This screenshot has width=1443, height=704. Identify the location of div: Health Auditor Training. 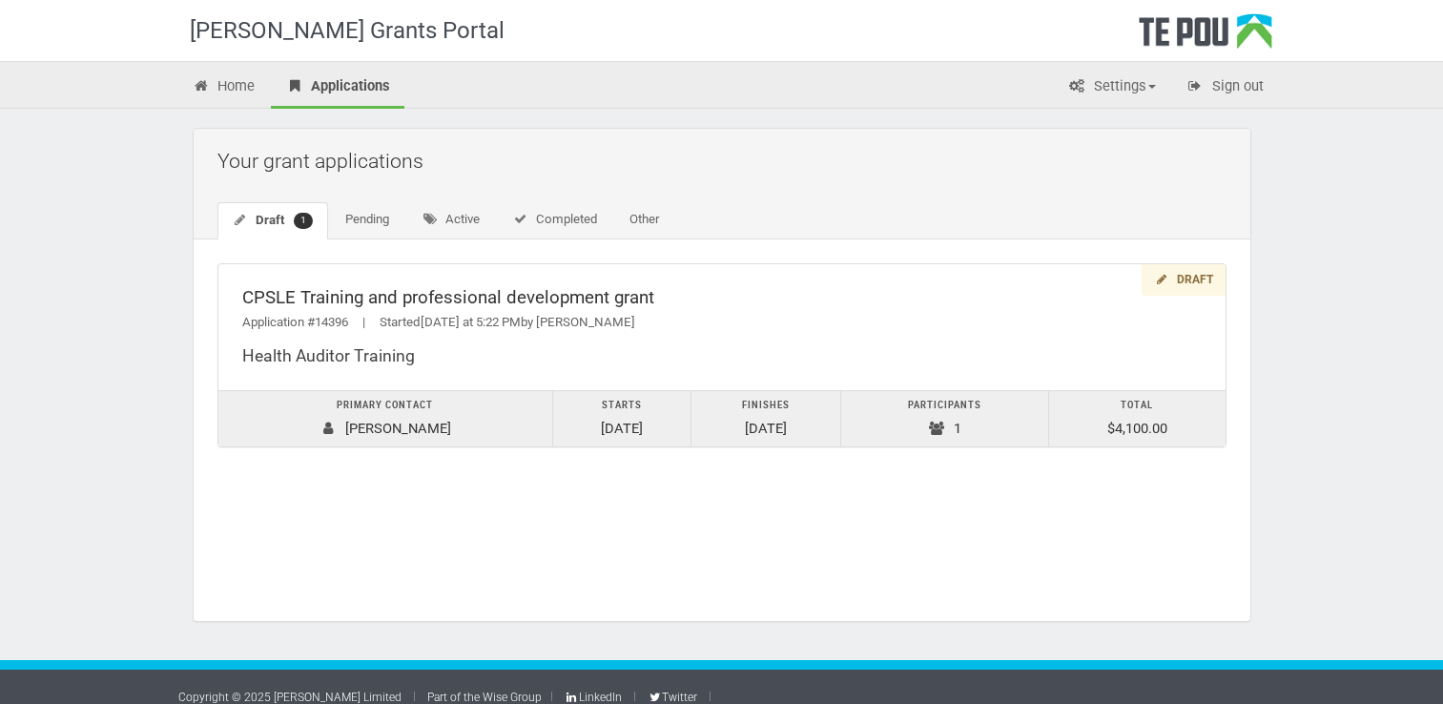
(722, 356).